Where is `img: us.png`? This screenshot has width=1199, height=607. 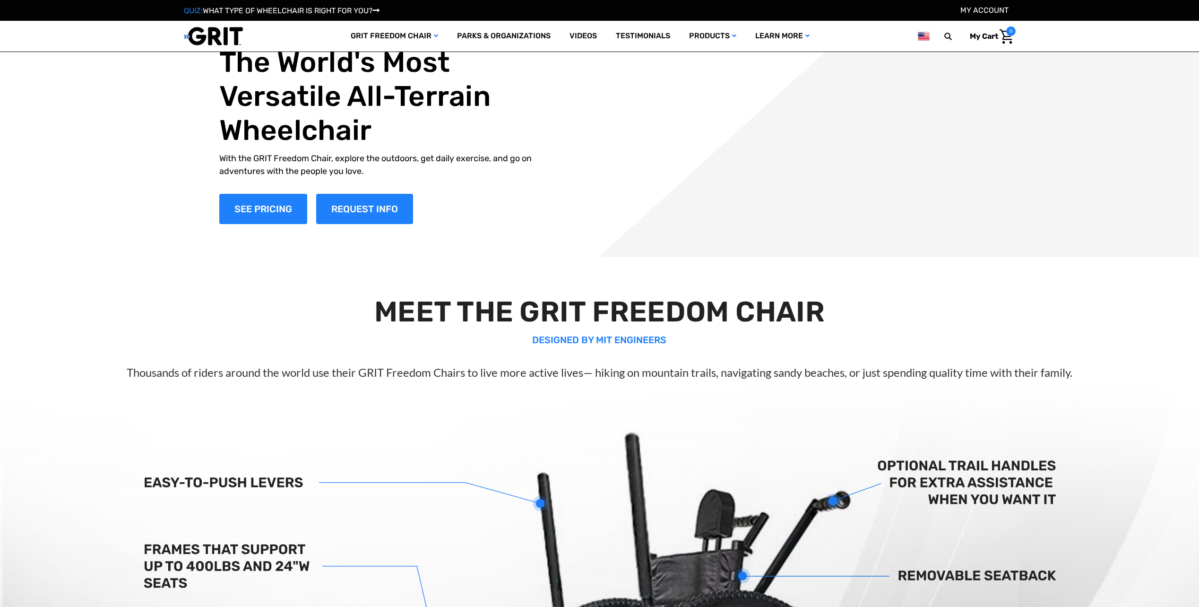
img: us.png is located at coordinates (923, 36).